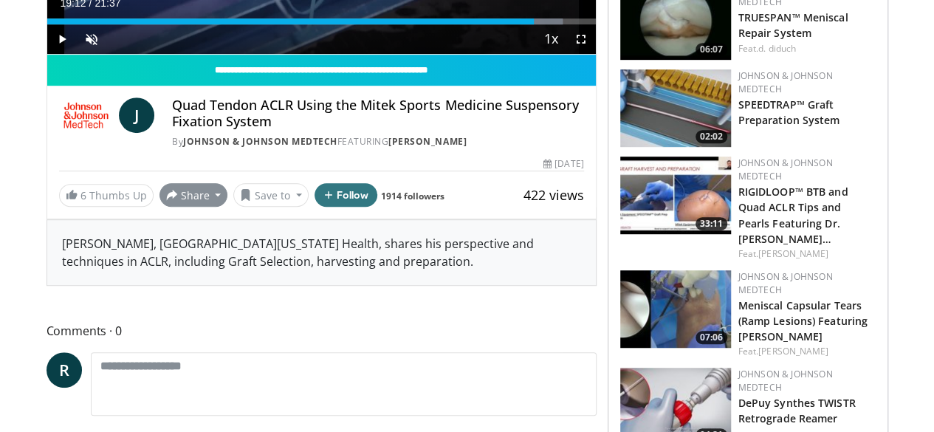 This screenshot has width=934, height=432. I want to click on div: Progress Bar, so click(321, 21).